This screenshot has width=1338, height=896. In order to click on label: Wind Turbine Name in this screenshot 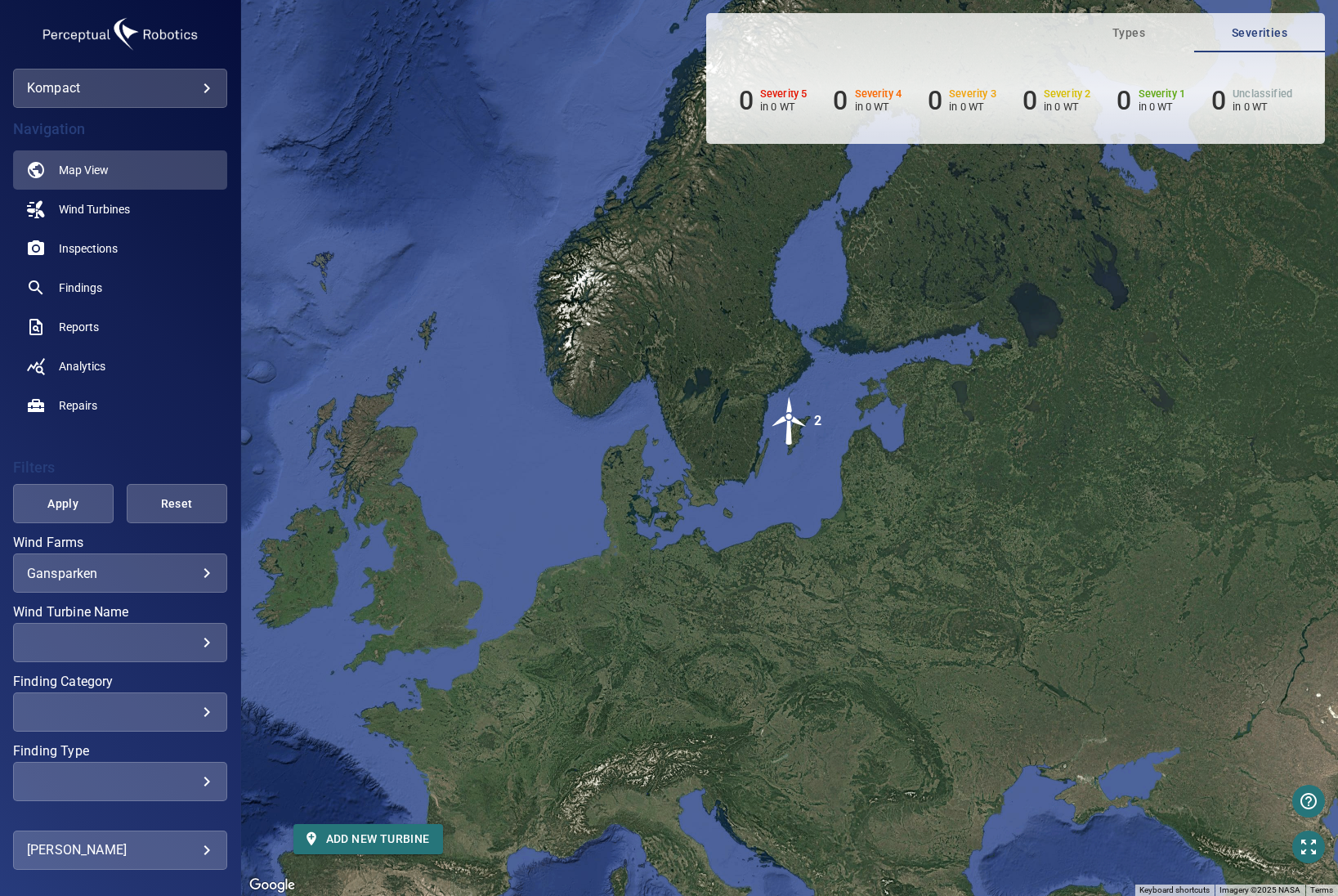, I will do `click(120, 612)`.